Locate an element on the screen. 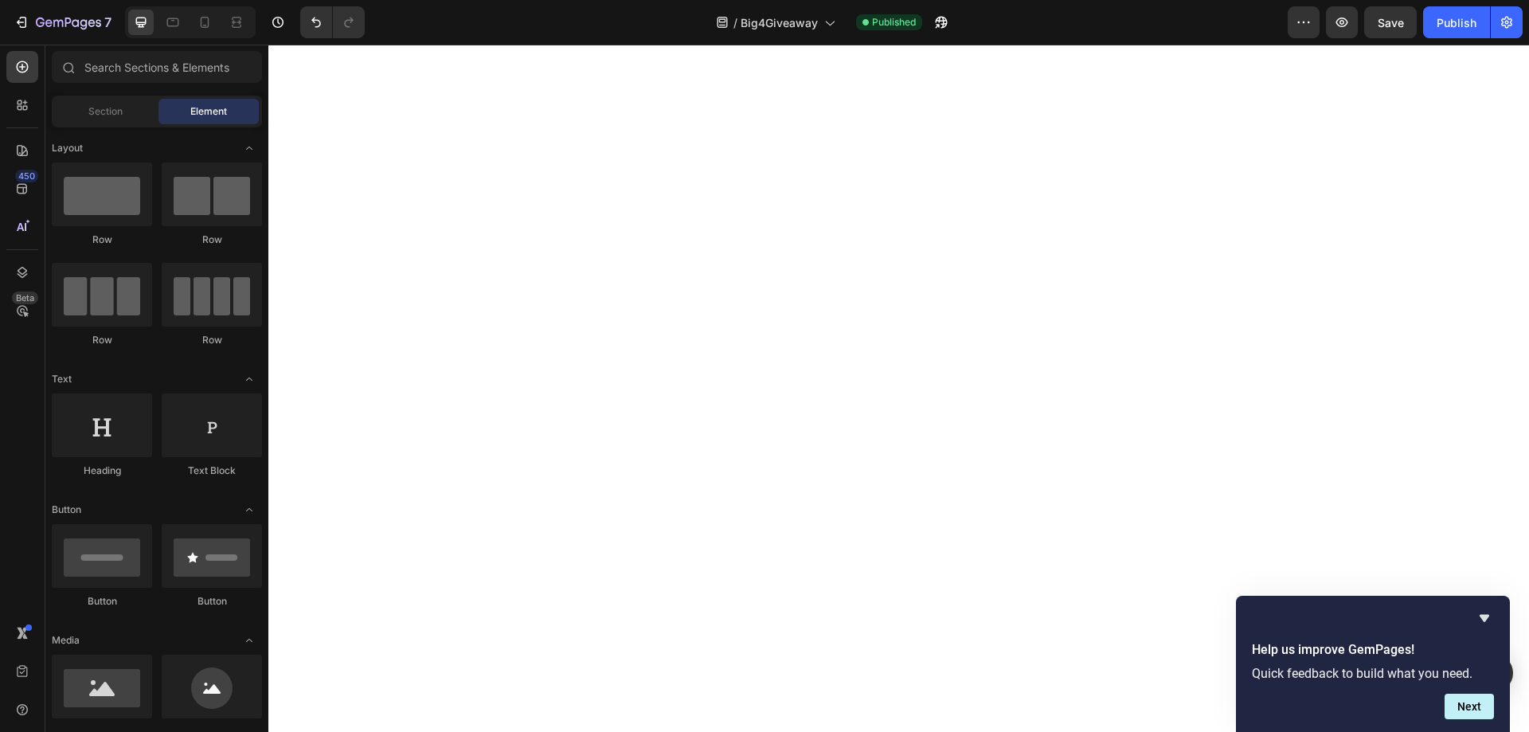  button: Save is located at coordinates (1391, 22).